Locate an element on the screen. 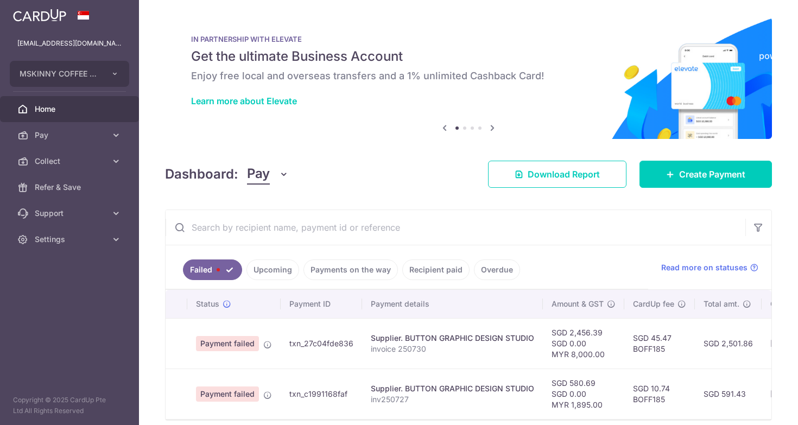 The width and height of the screenshot is (798, 425). button: MSKINNY COFFEE PTE. LTD. is located at coordinates (69, 74).